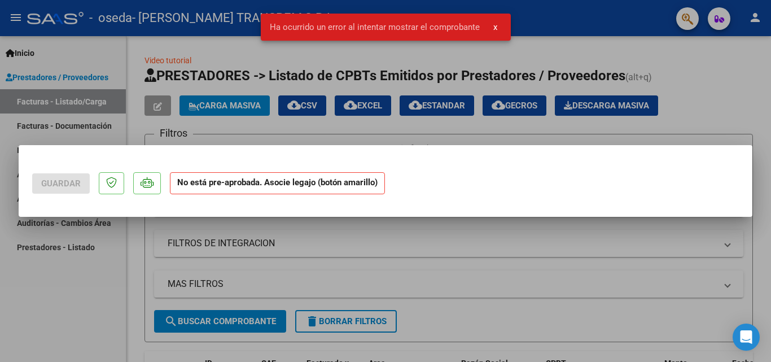  I want to click on span: Ha ocurrido un error al intentar mostrar el comprobante, so click(375, 27).